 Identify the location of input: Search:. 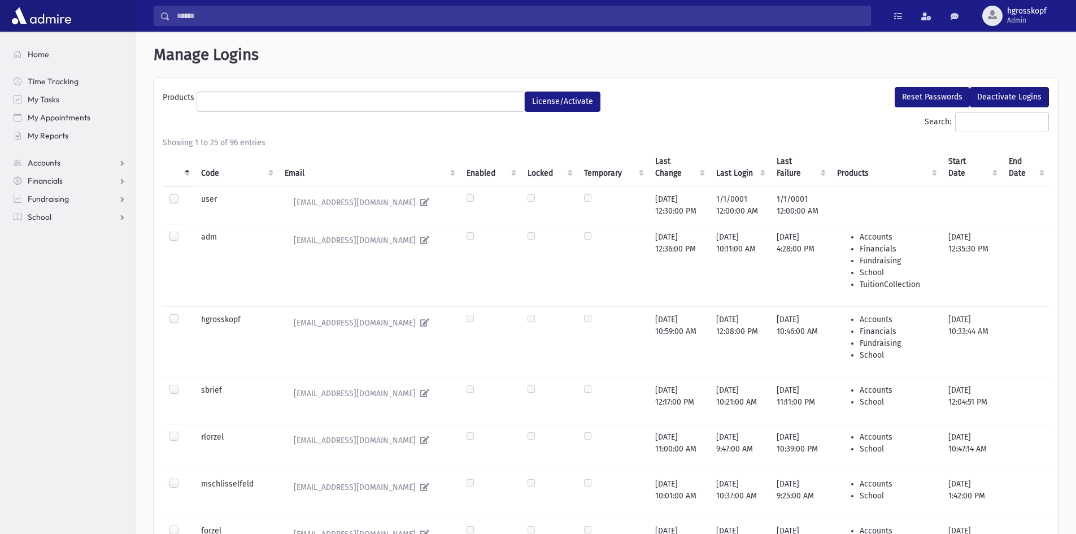
(1002, 122).